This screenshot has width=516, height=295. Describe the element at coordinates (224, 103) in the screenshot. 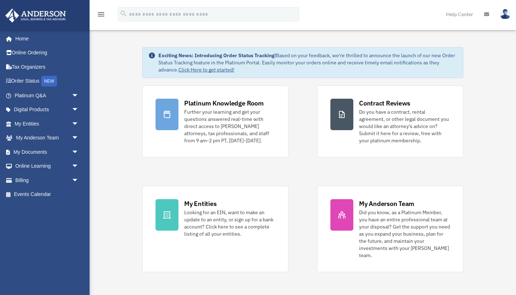

I see `div: Platinum Knowledge Room` at that location.